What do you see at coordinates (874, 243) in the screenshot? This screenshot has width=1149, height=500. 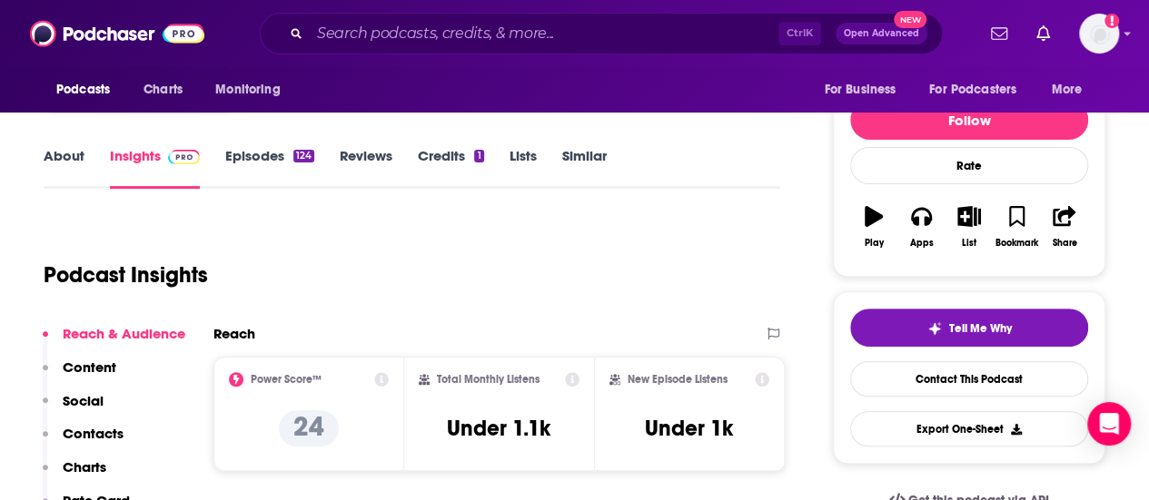 I see `div: Play` at bounding box center [874, 243].